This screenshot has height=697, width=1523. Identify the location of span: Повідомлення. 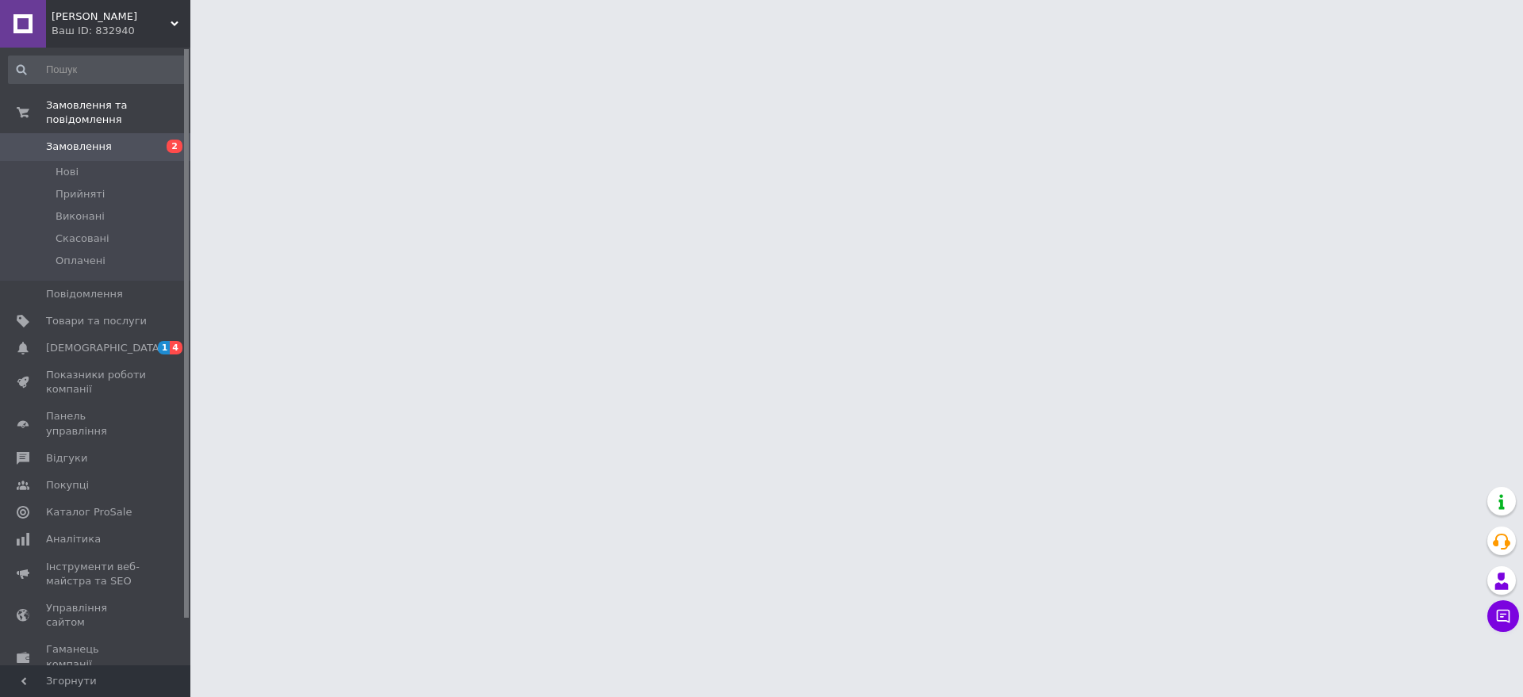
(84, 294).